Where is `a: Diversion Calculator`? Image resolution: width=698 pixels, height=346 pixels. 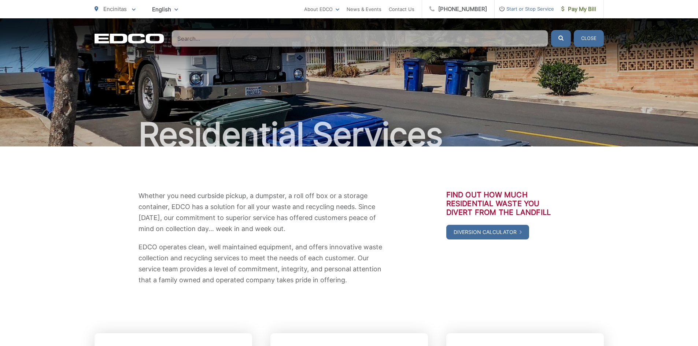
a: Diversion Calculator is located at coordinates (488, 232).